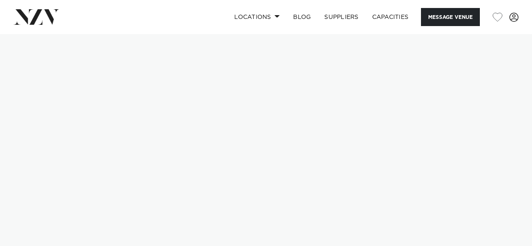  What do you see at coordinates (302, 17) in the screenshot?
I see `a: BLOG` at bounding box center [302, 17].